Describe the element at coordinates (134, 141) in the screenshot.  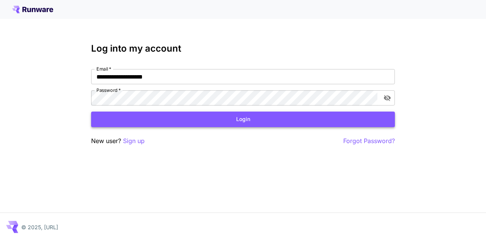
I see `p: Sign up` at that location.